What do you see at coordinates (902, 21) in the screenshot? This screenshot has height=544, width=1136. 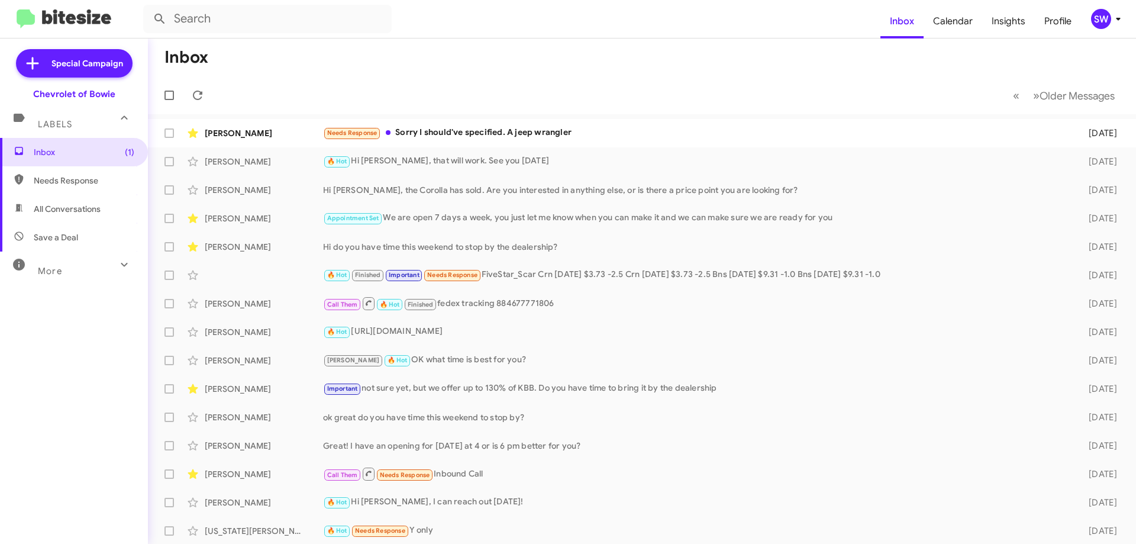 I see `a: Inbox` at bounding box center [902, 21].